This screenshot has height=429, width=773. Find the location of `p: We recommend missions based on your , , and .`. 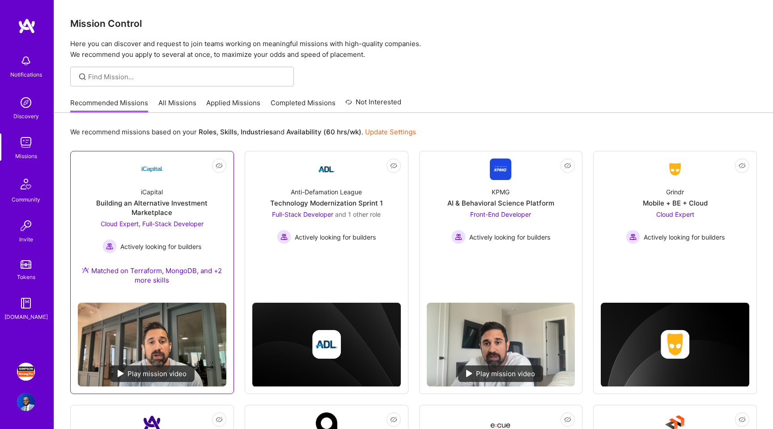

p: We recommend missions based on your , , and . is located at coordinates (243, 132).